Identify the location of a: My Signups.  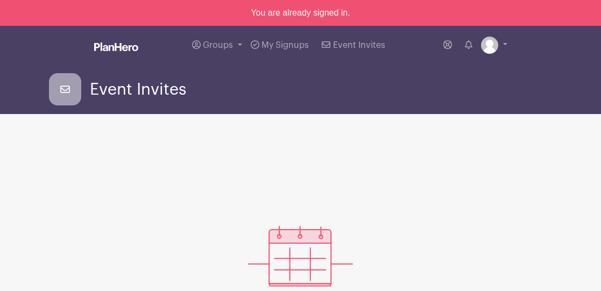
(280, 45).